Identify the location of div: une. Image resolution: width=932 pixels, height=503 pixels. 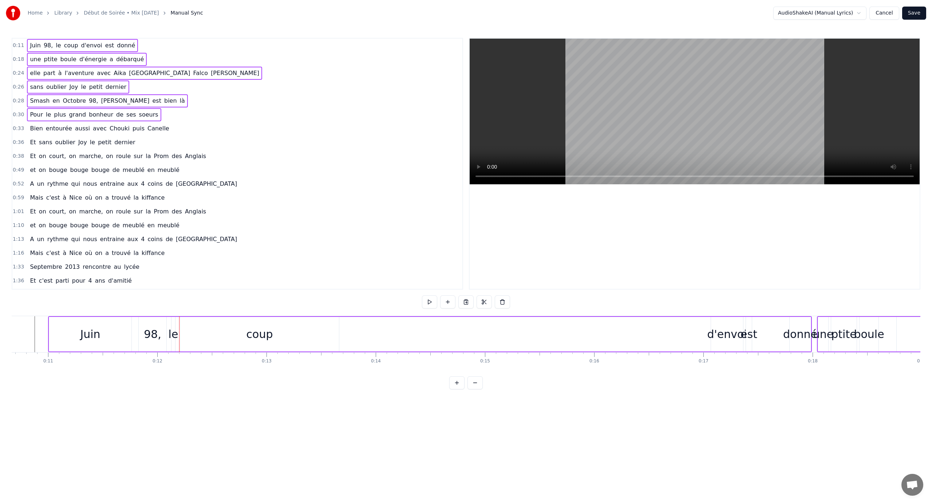
(823, 334).